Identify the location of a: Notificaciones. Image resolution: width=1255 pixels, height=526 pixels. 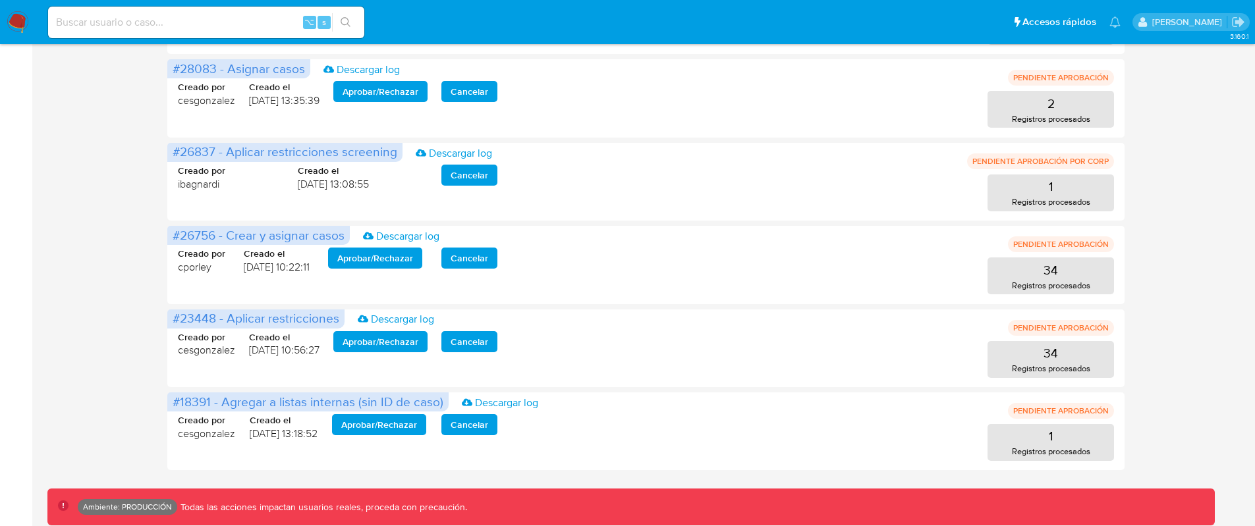
(1115, 22).